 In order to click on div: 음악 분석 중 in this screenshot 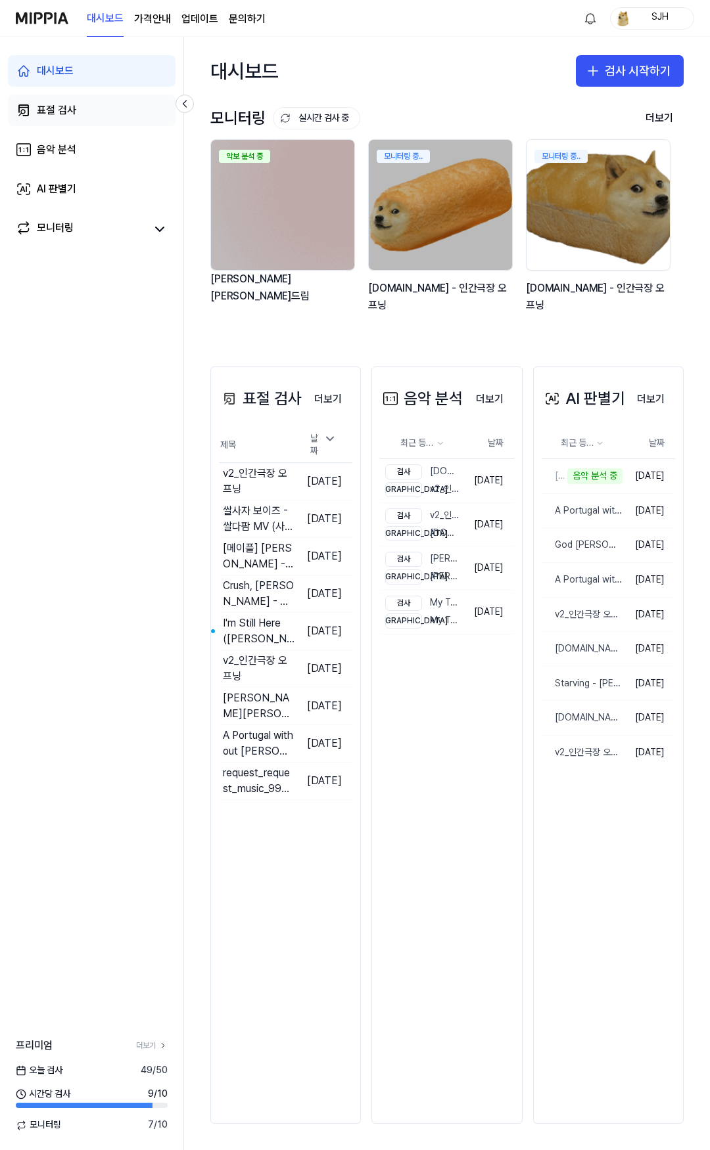, I will do `click(595, 476)`.